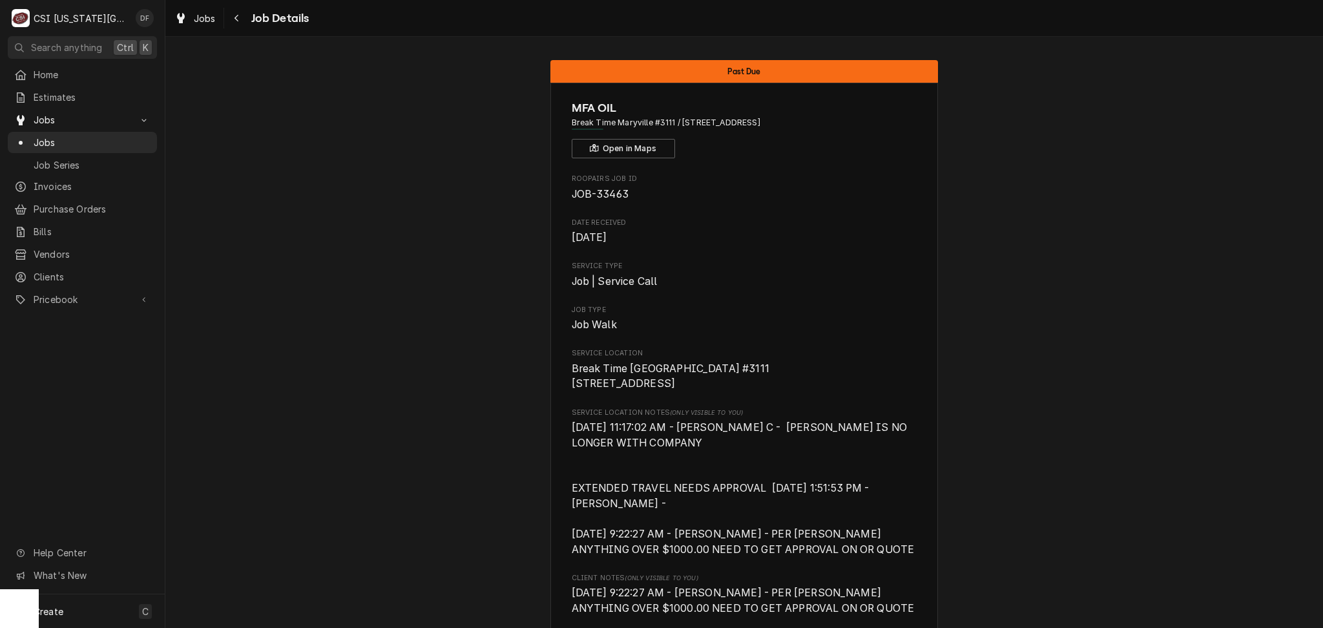  What do you see at coordinates (744, 129) in the screenshot?
I see `div: Client Information` at bounding box center [744, 129].